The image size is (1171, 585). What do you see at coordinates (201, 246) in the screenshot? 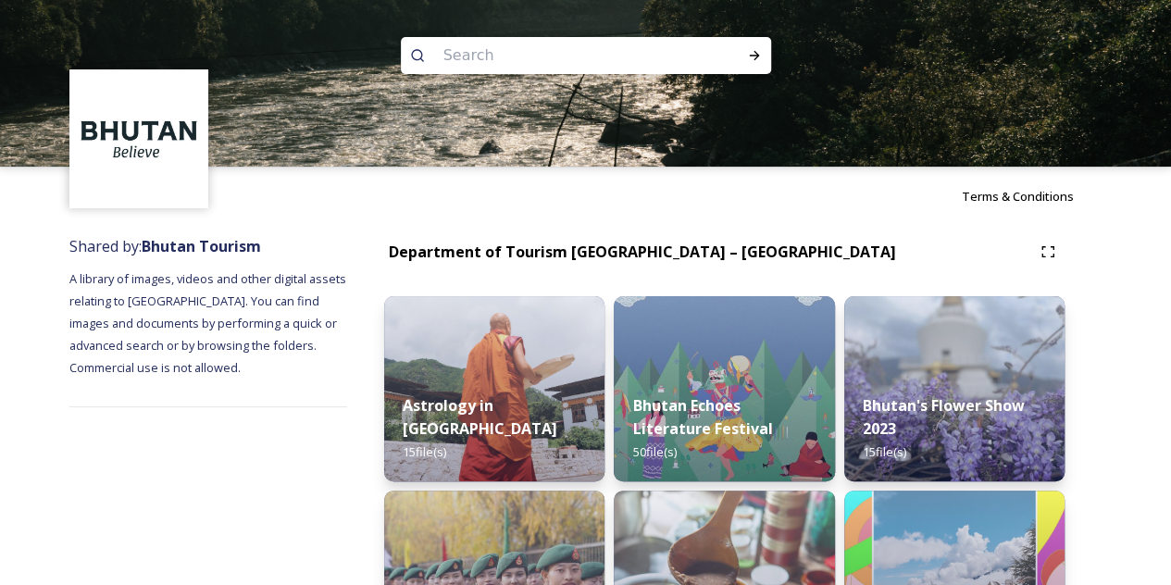
I see `strong: Bhutan Tourism` at bounding box center [201, 246].